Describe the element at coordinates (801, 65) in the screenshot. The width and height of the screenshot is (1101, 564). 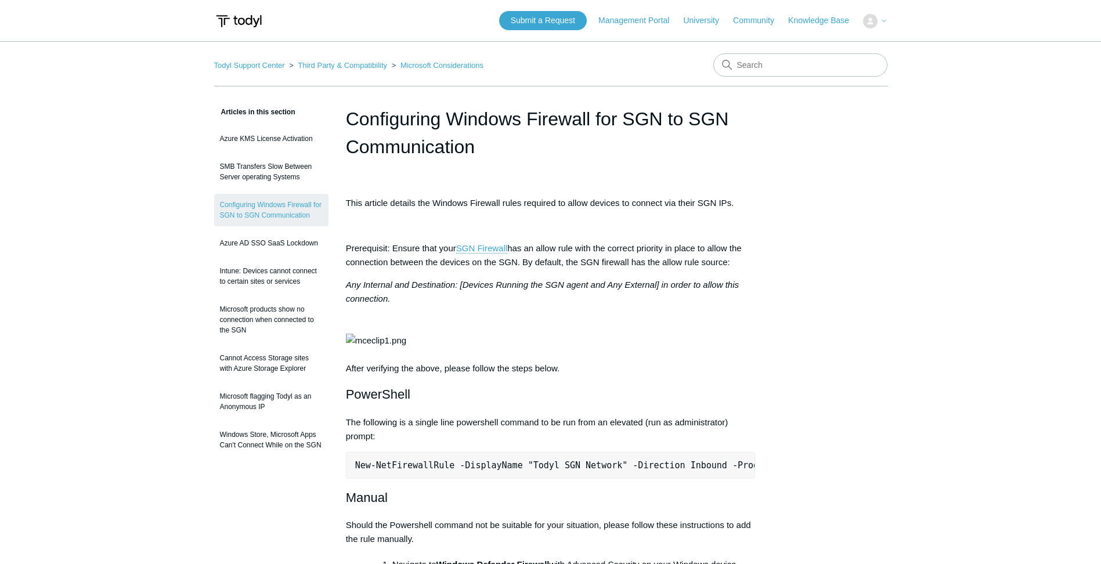
I see `input: Search` at that location.